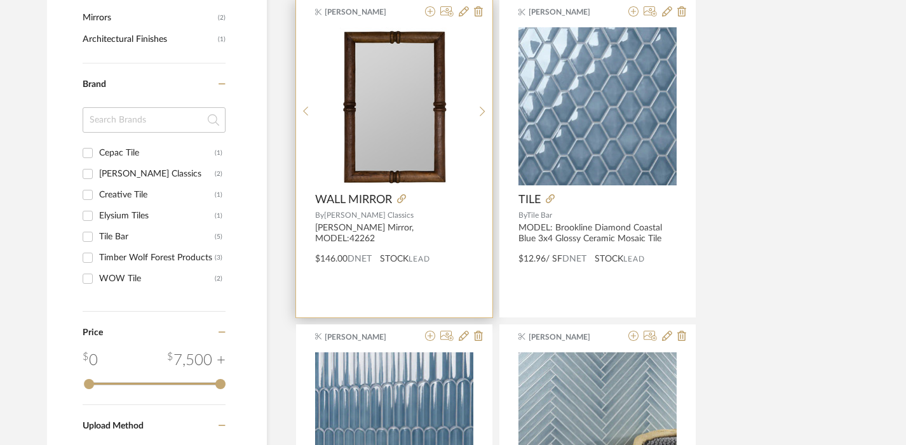 The image size is (906, 445). Describe the element at coordinates (157, 258) in the screenshot. I see `div: Timber Wolf Forest Products` at that location.